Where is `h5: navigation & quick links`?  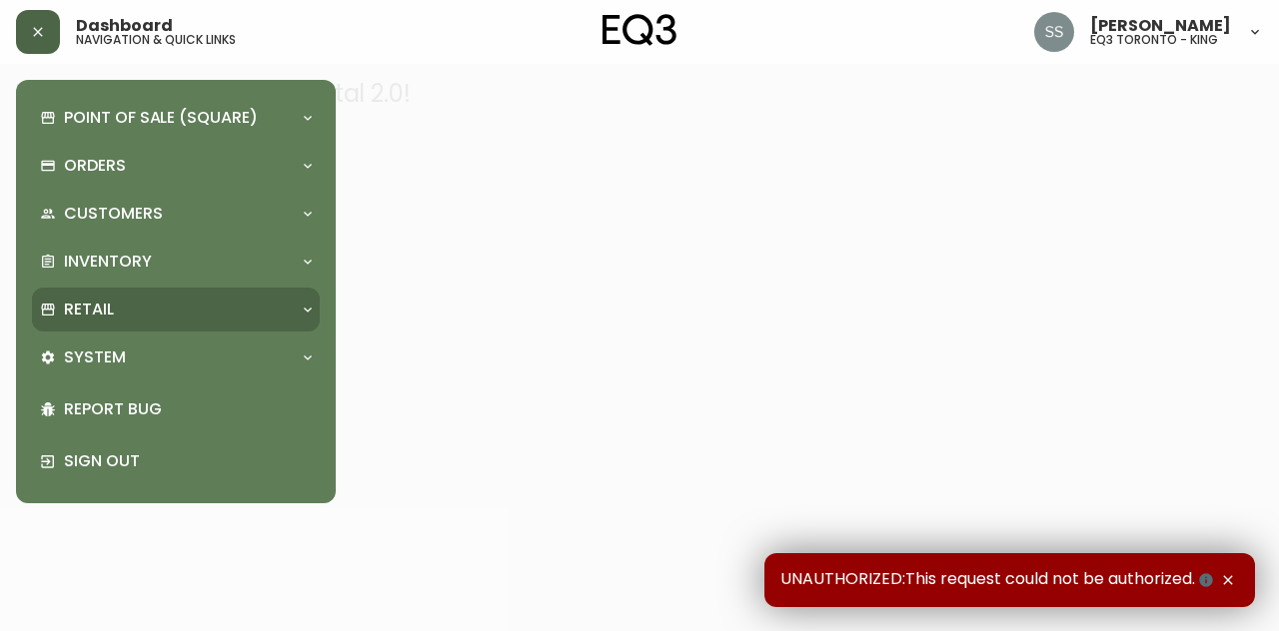
h5: navigation & quick links is located at coordinates (156, 40).